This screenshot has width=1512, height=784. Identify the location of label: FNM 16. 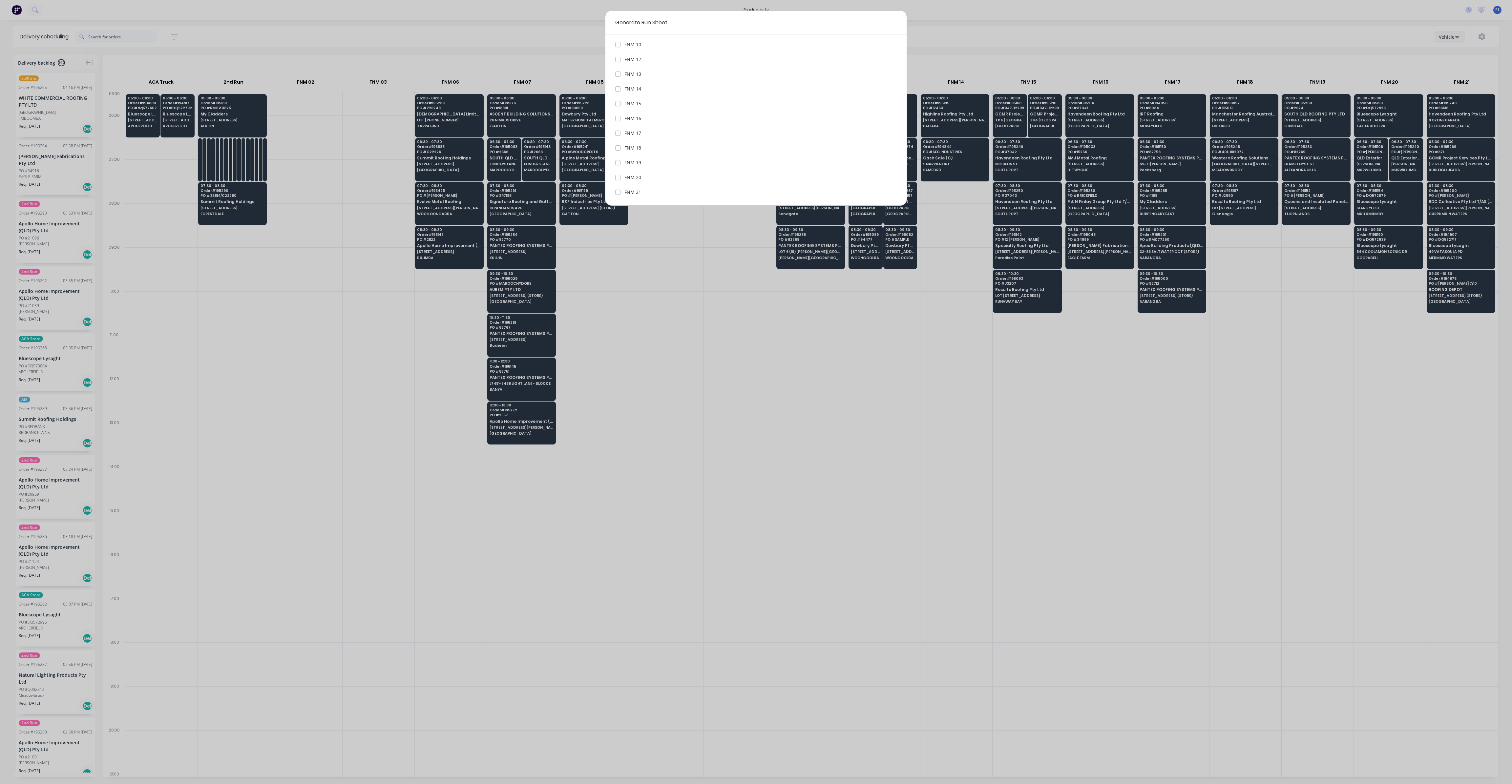
(632, 119).